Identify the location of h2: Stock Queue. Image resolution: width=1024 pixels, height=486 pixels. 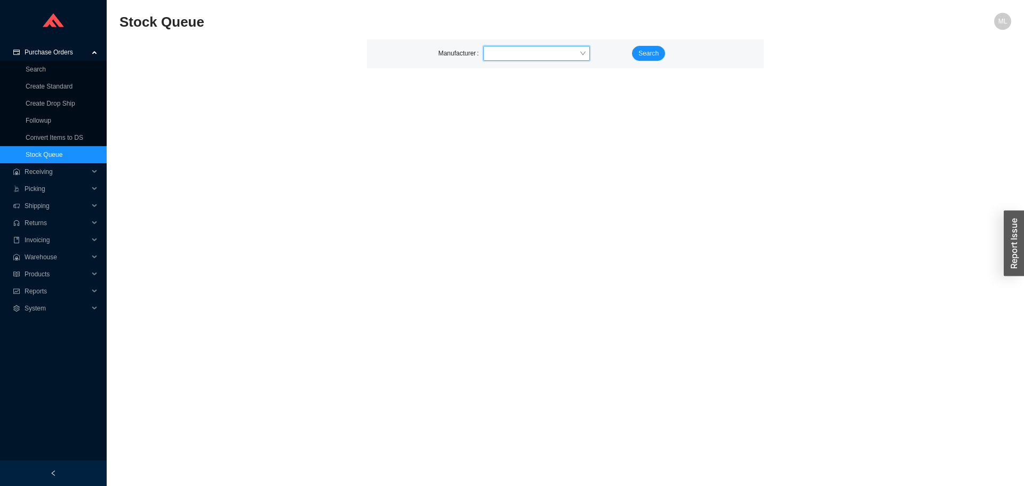
(454, 22).